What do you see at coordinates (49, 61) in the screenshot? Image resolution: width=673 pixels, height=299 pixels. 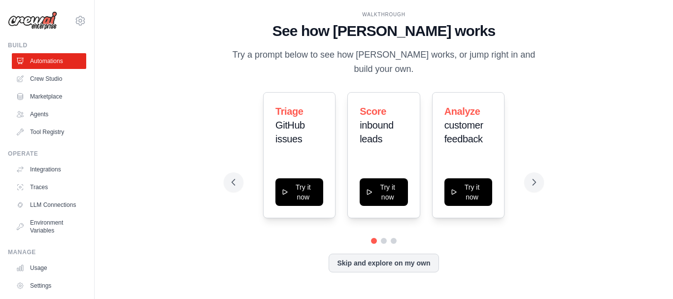 I see `a: Automations` at bounding box center [49, 61].